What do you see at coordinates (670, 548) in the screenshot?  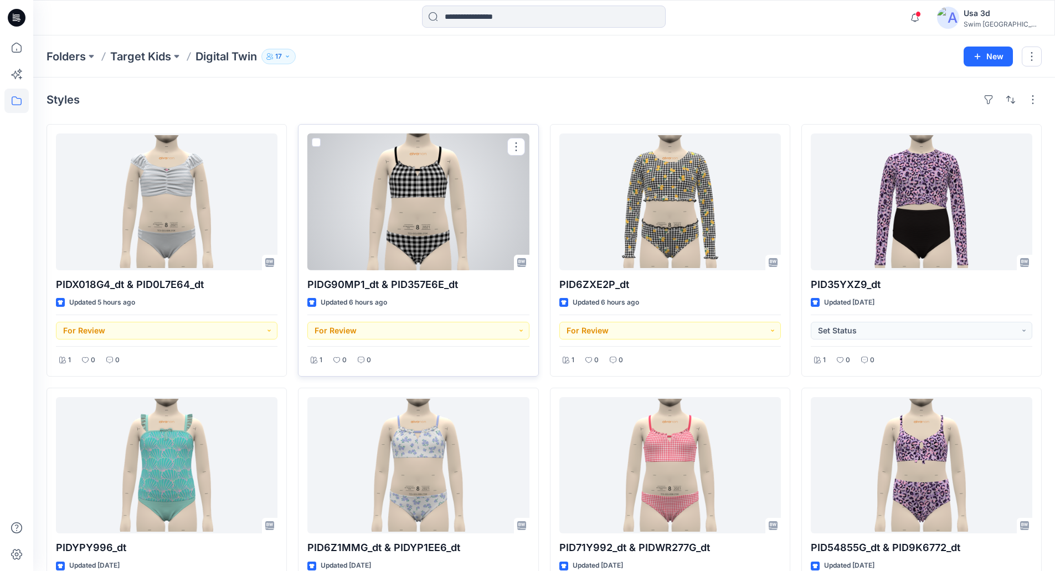 I see `p: PID71Y992_dt & PIDWR277G_dt` at bounding box center [670, 548].